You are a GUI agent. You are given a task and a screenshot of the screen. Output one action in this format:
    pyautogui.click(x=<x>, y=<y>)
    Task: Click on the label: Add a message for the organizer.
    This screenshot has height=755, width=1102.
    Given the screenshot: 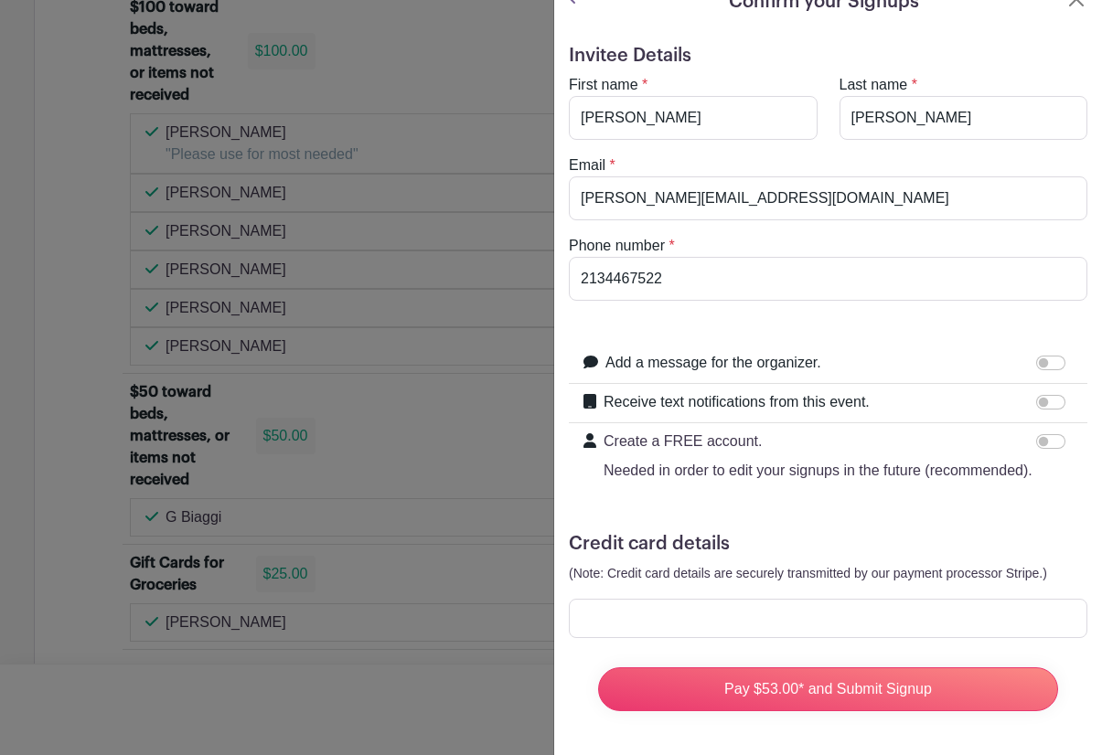 What is the action you would take?
    pyautogui.click(x=713, y=363)
    